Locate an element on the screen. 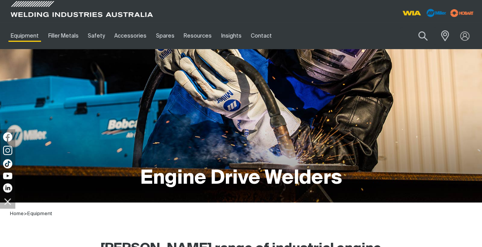 This screenshot has height=247, width=482. h1: Engine Drive Welders is located at coordinates (241, 178).